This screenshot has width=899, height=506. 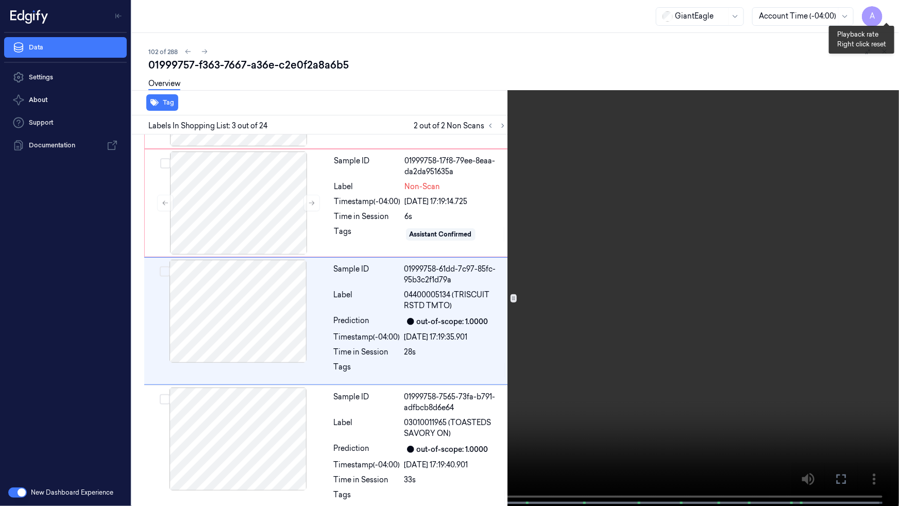 I want to click on a: Overview, so click(x=164, y=84).